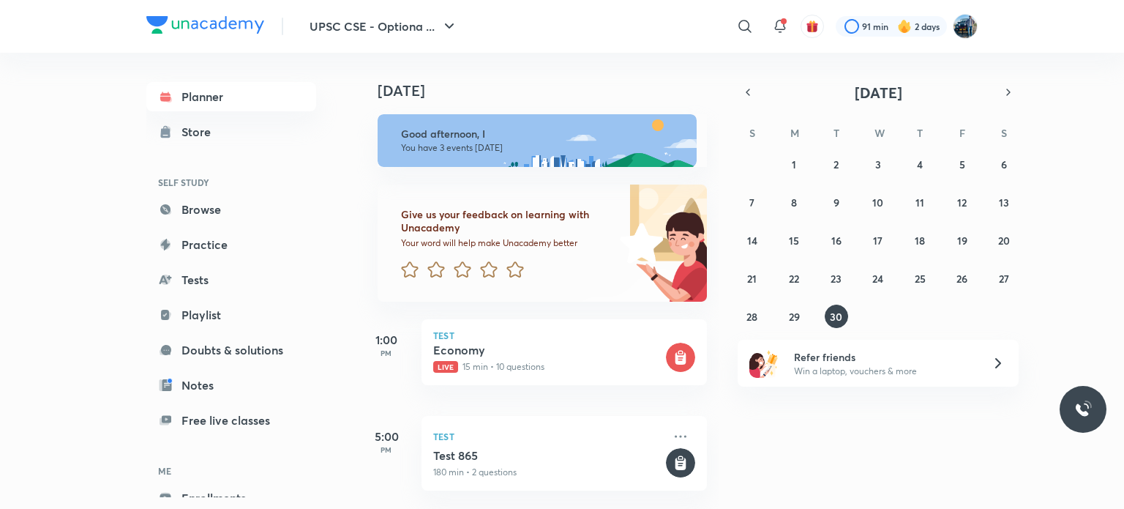 Image resolution: width=1124 pixels, height=509 pixels. Describe the element at coordinates (548, 455) in the screenshot. I see `h5: Test 865` at that location.